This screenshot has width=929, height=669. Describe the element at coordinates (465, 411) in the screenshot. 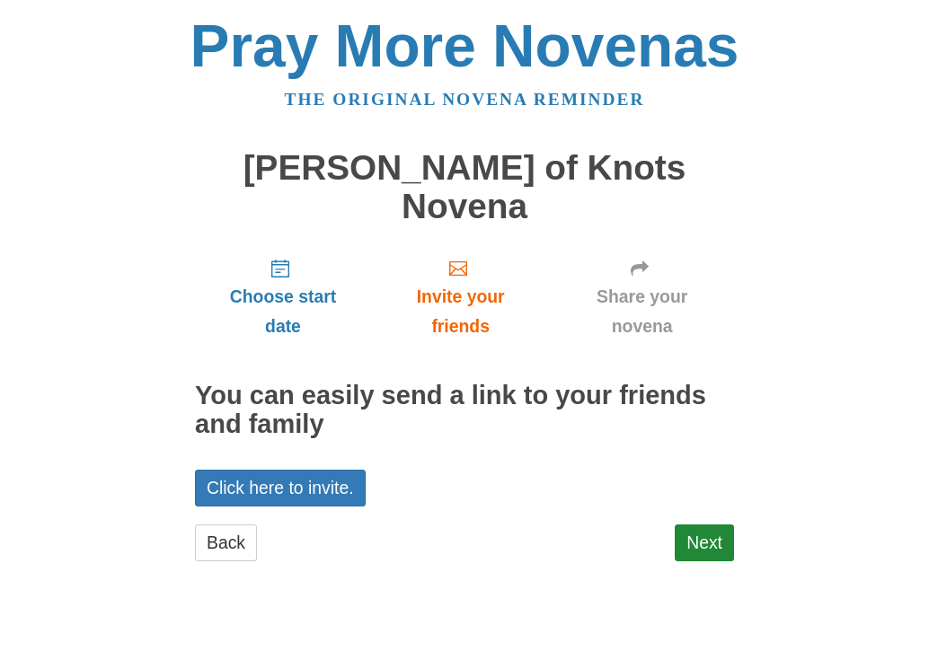

I see `h2: You can easily send a link to your friends and family` at that location.